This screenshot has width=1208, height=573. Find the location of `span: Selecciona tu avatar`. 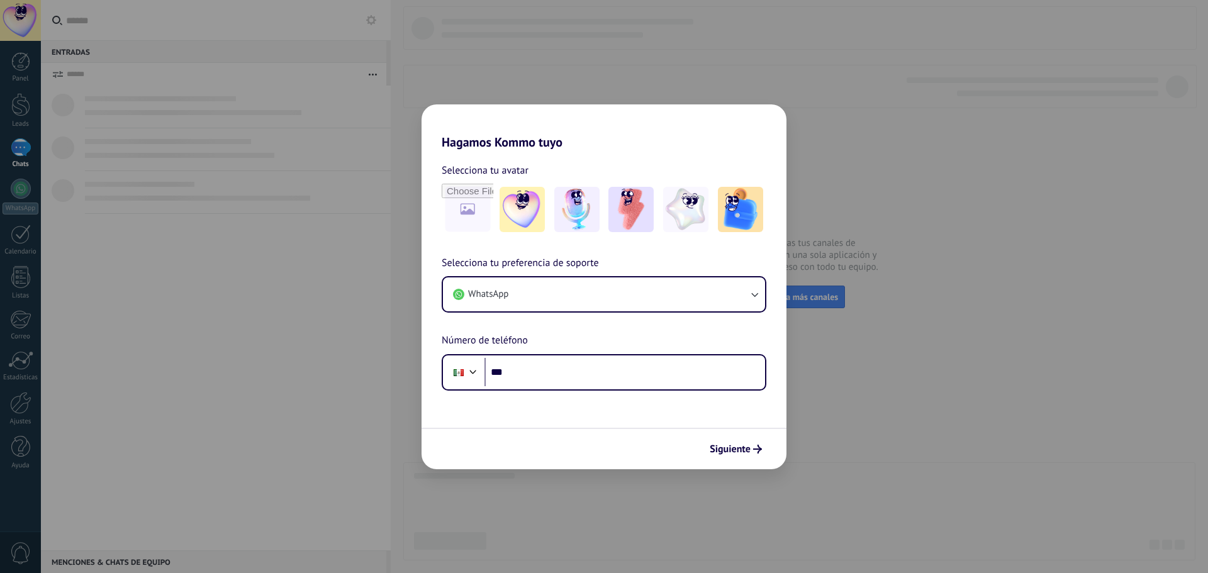

span: Selecciona tu avatar is located at coordinates (485, 170).